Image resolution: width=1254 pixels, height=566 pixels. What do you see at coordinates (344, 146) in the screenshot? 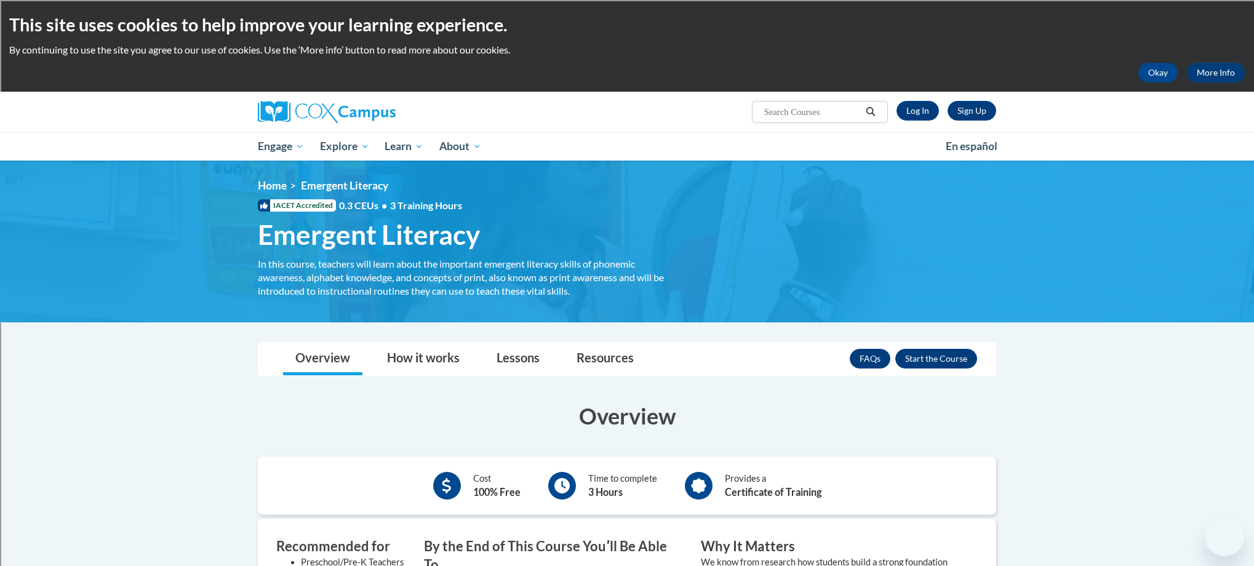
I see `a: Explore` at bounding box center [344, 146].